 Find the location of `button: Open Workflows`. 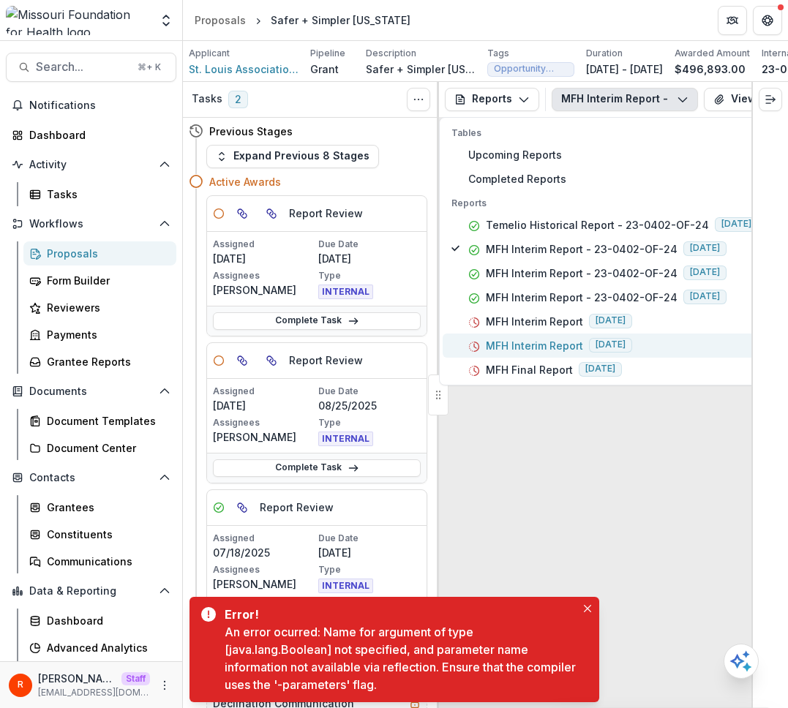

button: Open Workflows is located at coordinates (91, 224).